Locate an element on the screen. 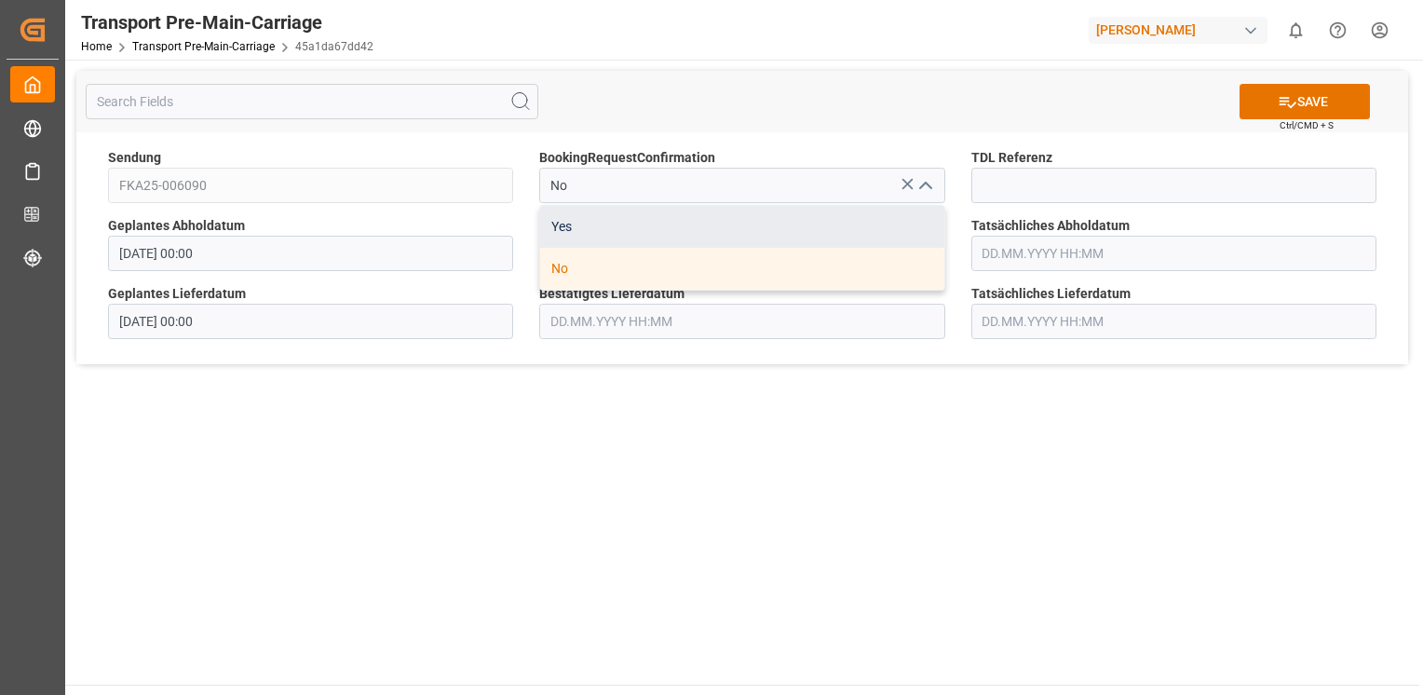  button: Help Center is located at coordinates (1338, 30).